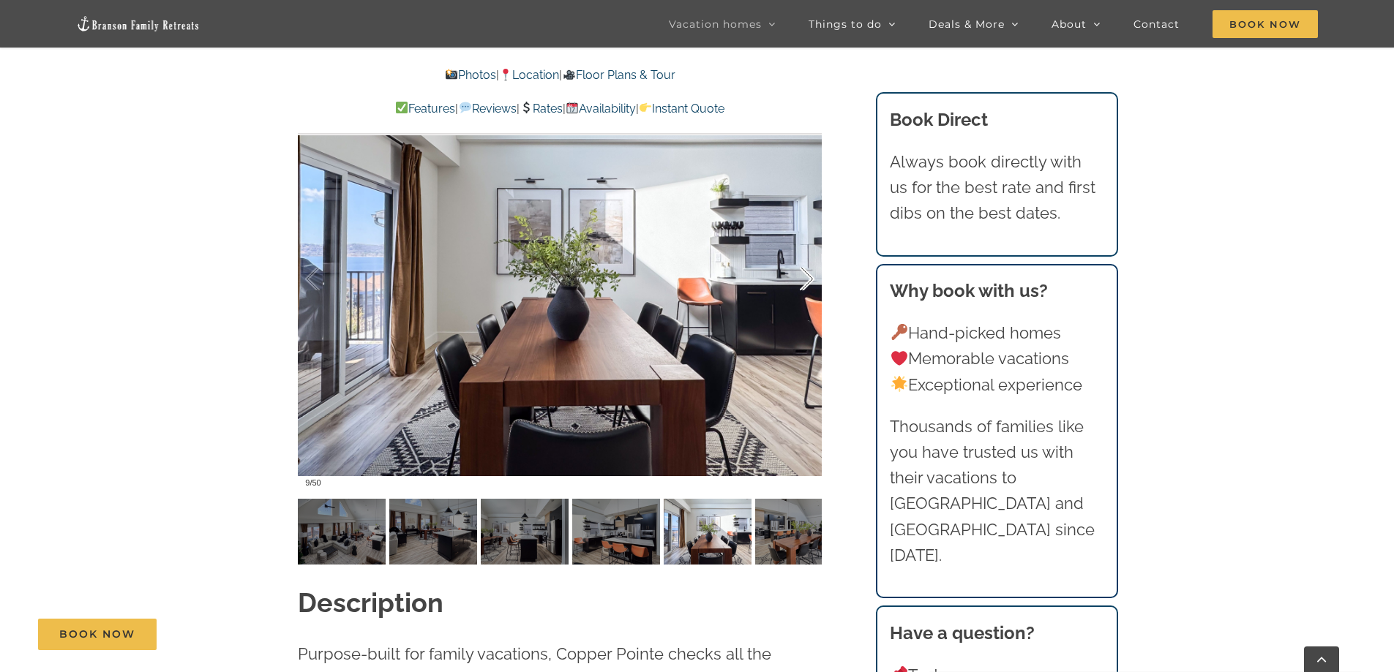 The height and width of the screenshot is (672, 1394). I want to click on img: Branson Family Retreats Logo, so click(138, 23).